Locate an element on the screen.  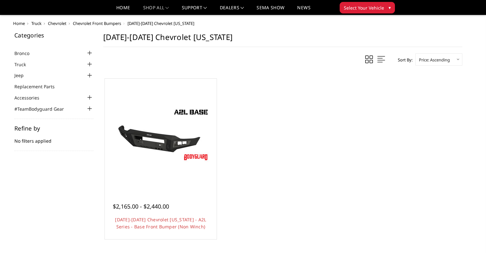
span: $2,165.00 - $2,440.00 is located at coordinates (141, 206).